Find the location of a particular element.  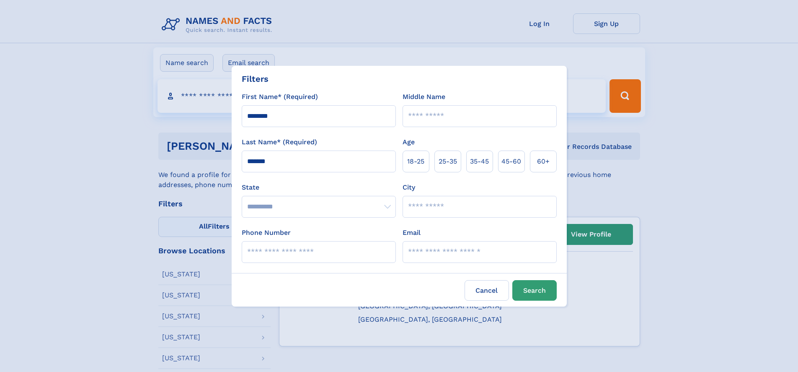

label: Age is located at coordinates (409, 142).